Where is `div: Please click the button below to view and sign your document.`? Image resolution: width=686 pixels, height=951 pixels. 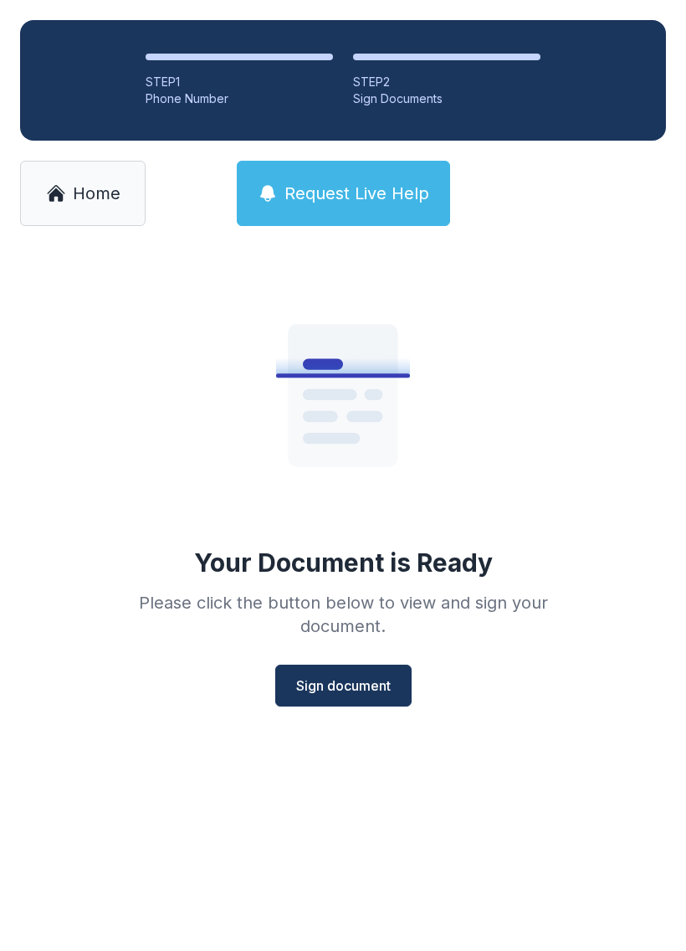 div: Please click the button below to view and sign your document. is located at coordinates (343, 614).